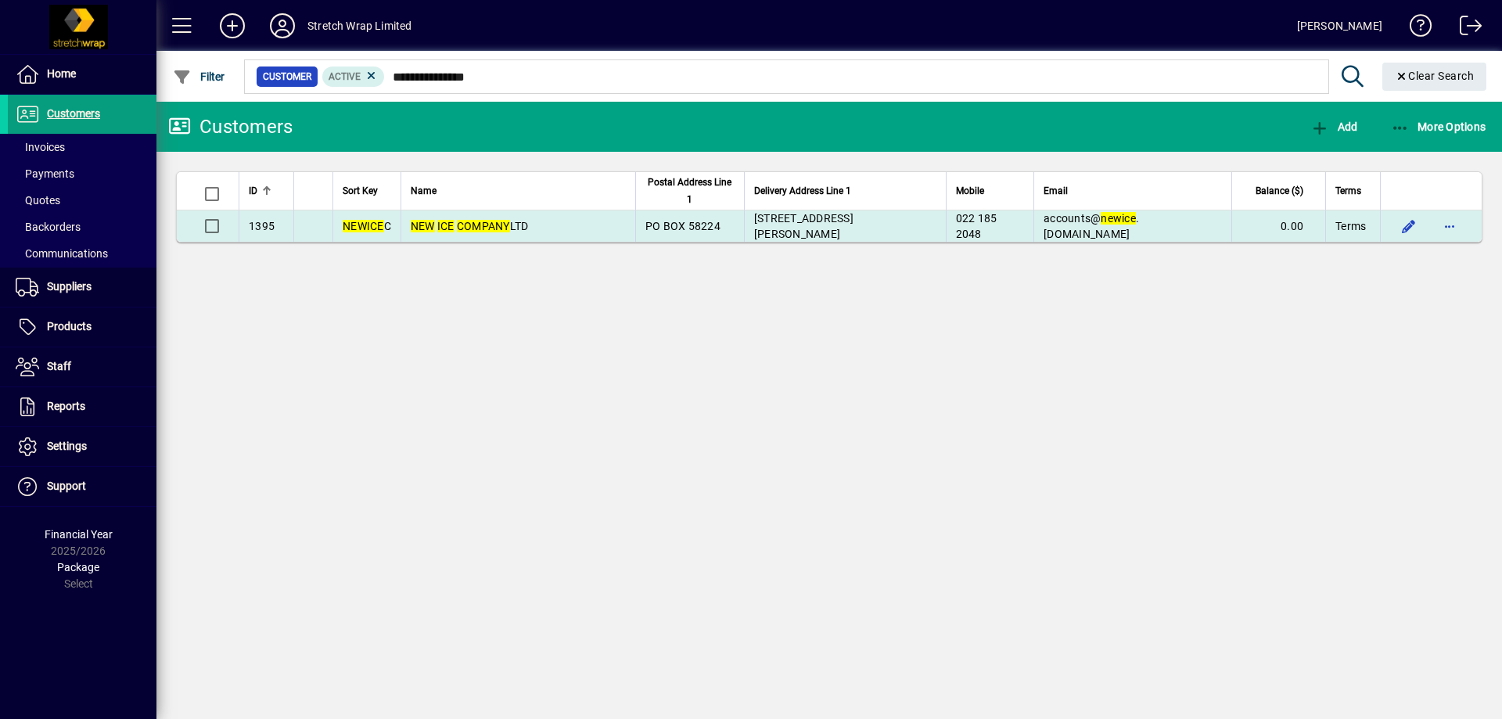 Image resolution: width=1502 pixels, height=719 pixels. What do you see at coordinates (354, 77) in the screenshot?
I see `mat-chip: Activation Status: Active` at bounding box center [354, 77].